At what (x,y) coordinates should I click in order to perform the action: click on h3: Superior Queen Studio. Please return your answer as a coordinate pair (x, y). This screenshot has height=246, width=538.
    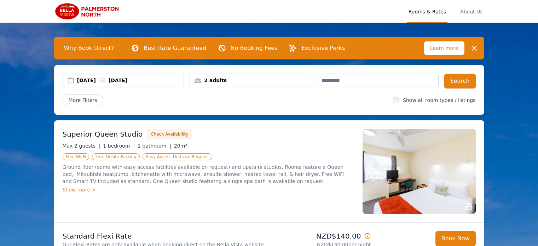
    Looking at the image, I should click on (103, 134).